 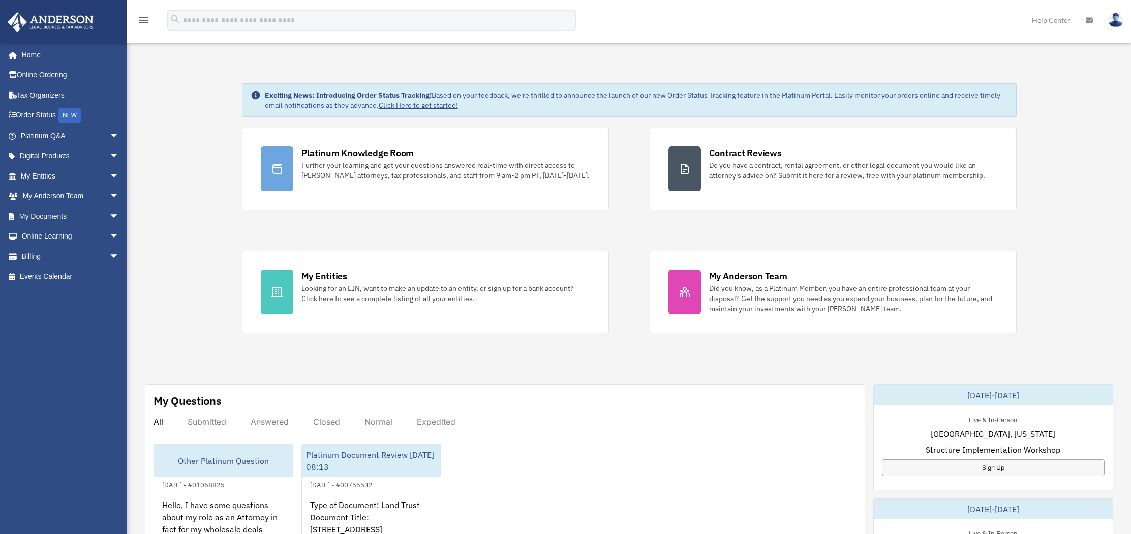 I want to click on img: Anderson Advisors Platinum Portal, so click(x=50, y=22).